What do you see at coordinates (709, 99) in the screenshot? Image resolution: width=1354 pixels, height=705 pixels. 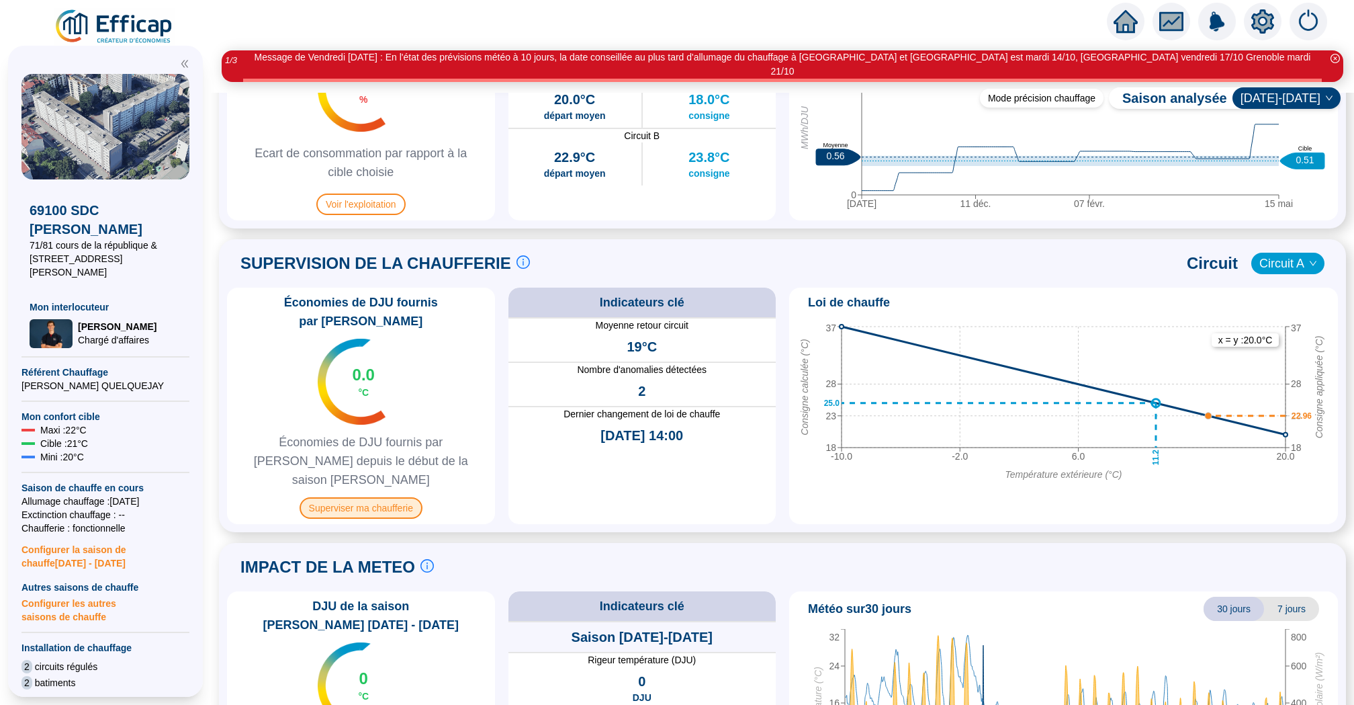 I see `span: 18.0°C` at bounding box center [709, 99].